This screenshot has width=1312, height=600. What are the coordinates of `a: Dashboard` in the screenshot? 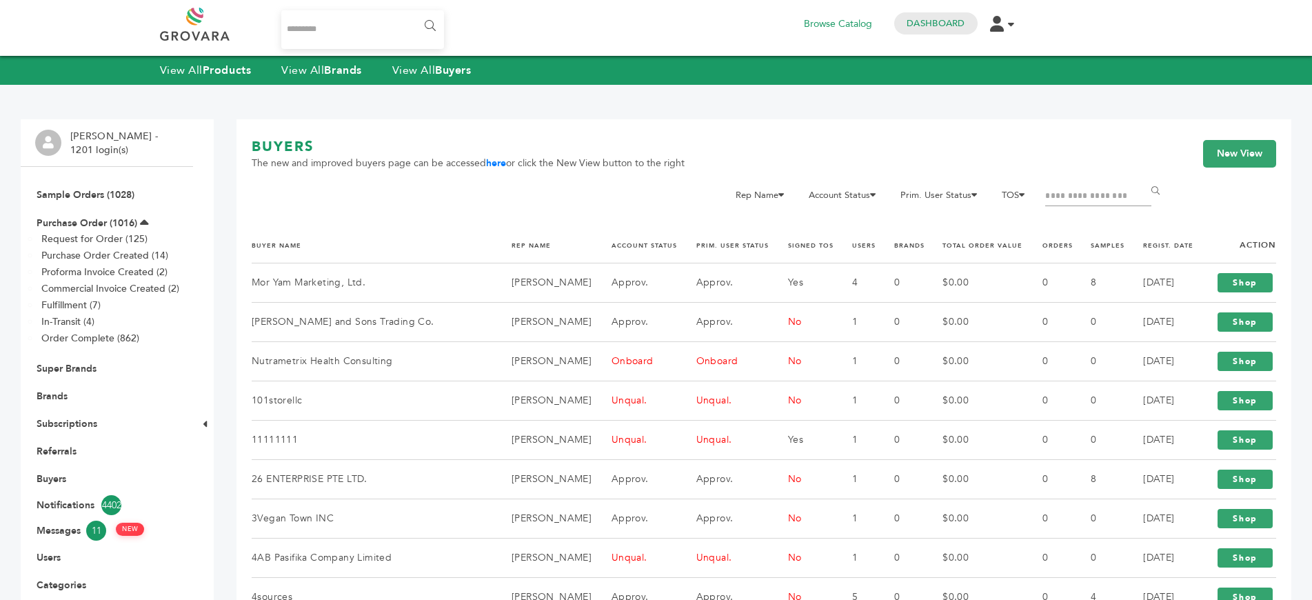 It's located at (936, 23).